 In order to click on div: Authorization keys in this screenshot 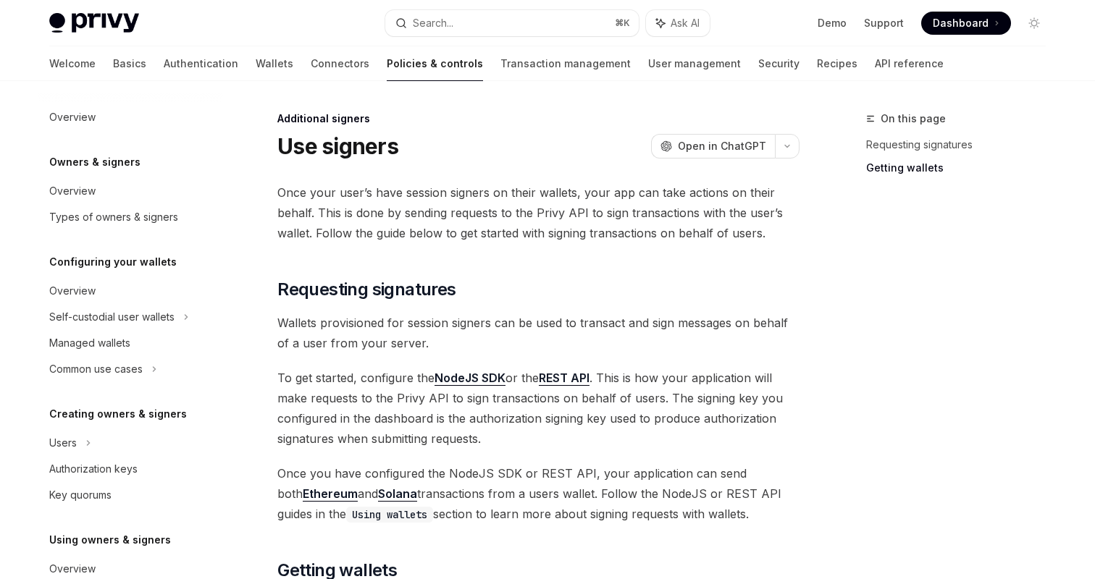, I will do `click(93, 469)`.